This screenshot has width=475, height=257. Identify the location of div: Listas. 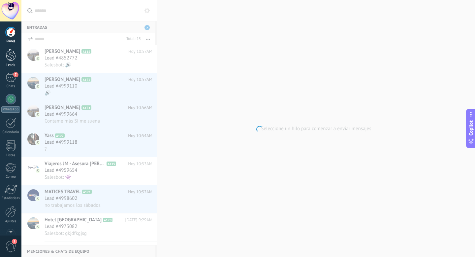
(11, 155).